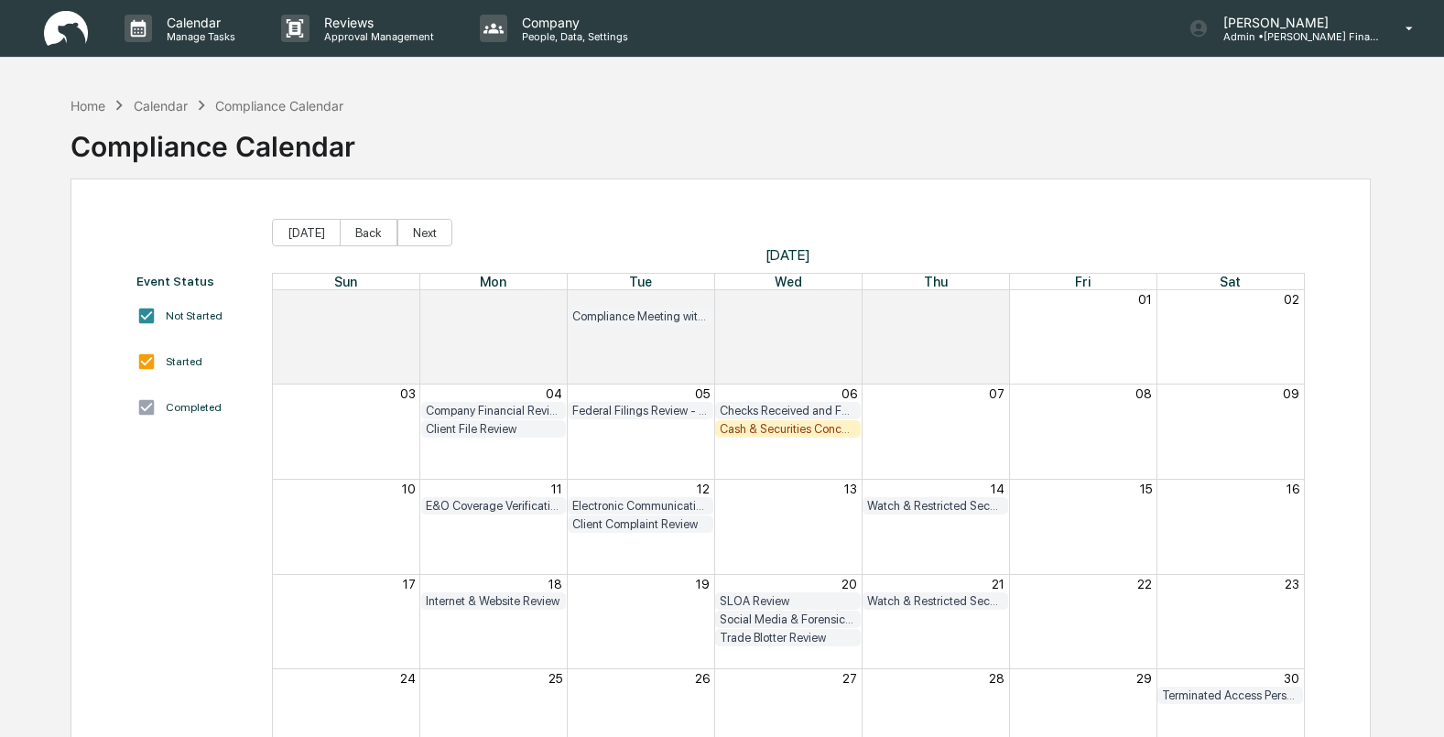  I want to click on button: 15, so click(1146, 489).